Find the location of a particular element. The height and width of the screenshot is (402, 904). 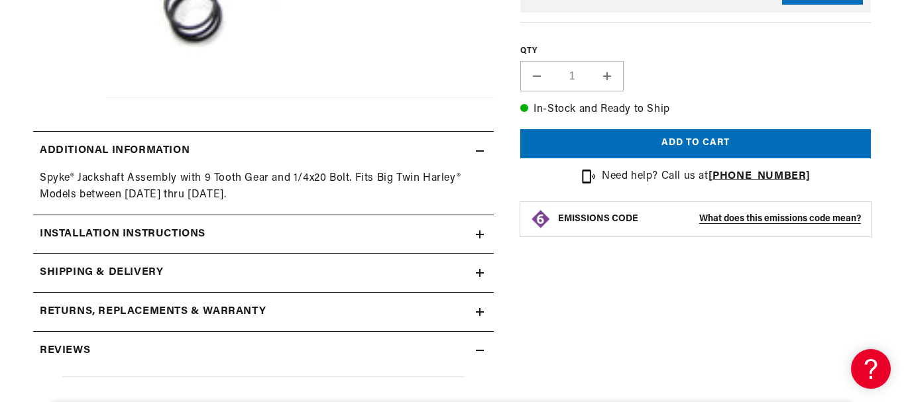

summary: Returns, Replacements & Warranty is located at coordinates (263, 312).